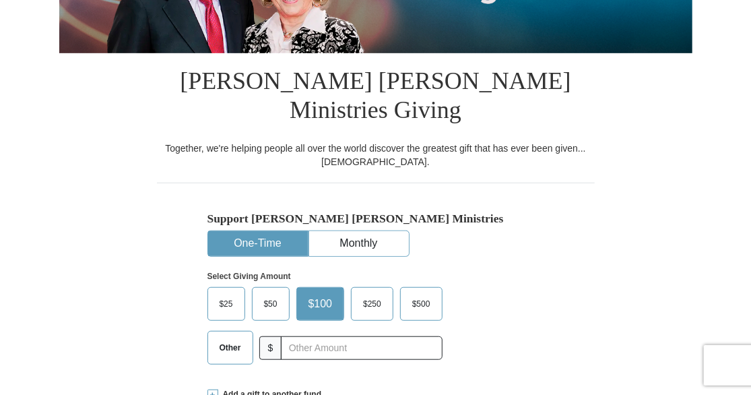 This screenshot has width=751, height=395. What do you see at coordinates (372, 304) in the screenshot?
I see `span: $250` at bounding box center [372, 304].